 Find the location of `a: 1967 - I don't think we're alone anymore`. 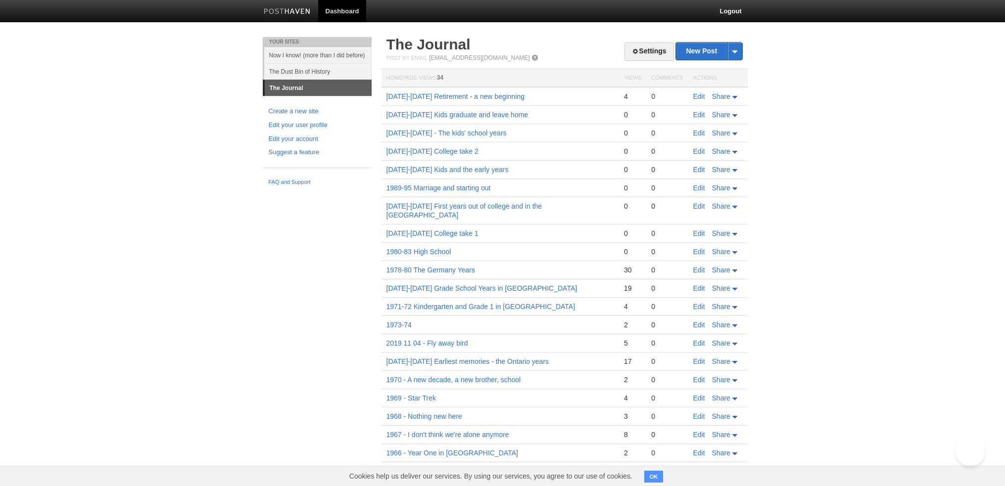

a: 1967 - I don't think we're alone anymore is located at coordinates (448, 435).